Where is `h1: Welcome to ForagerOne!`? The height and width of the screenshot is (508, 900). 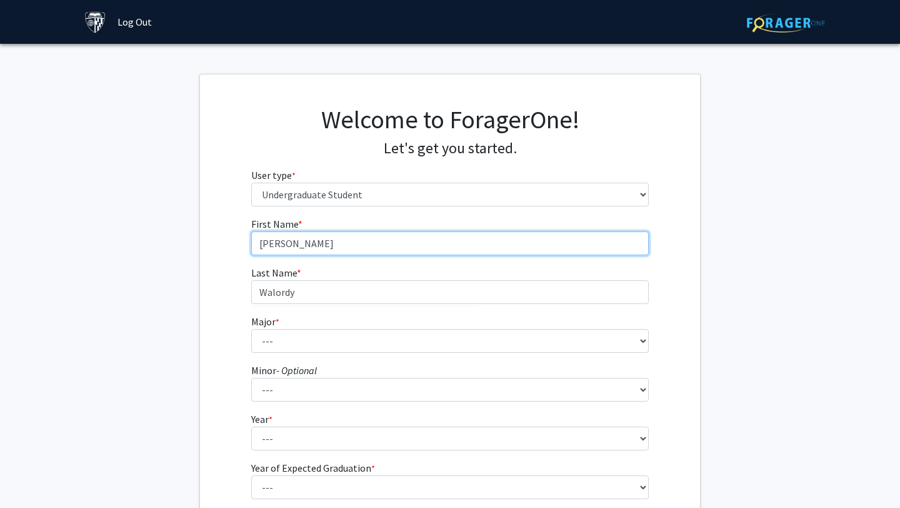 h1: Welcome to ForagerOne! is located at coordinates (450, 119).